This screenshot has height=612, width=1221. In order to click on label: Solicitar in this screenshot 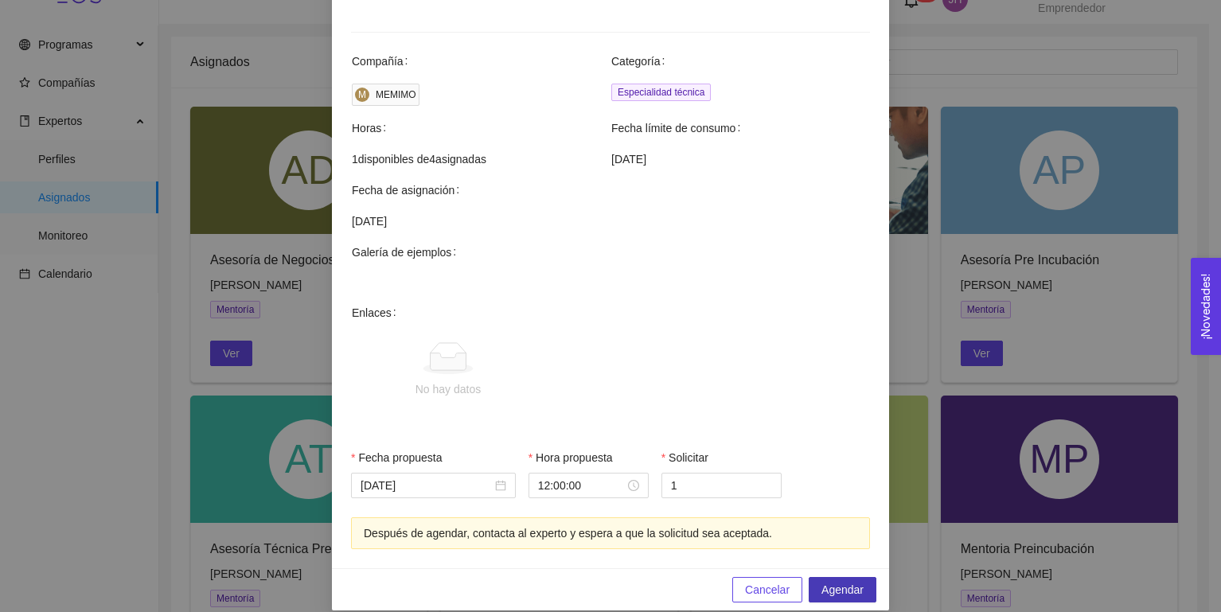, I will do `click(685, 458)`.